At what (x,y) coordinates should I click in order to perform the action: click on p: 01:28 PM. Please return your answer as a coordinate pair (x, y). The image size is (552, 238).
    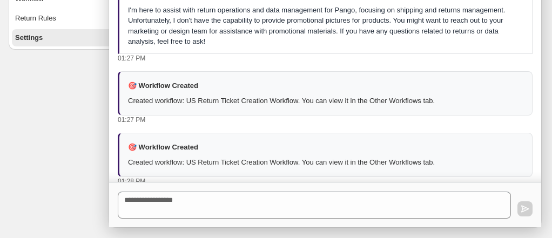
    Looking at the image, I should click on (131, 181).